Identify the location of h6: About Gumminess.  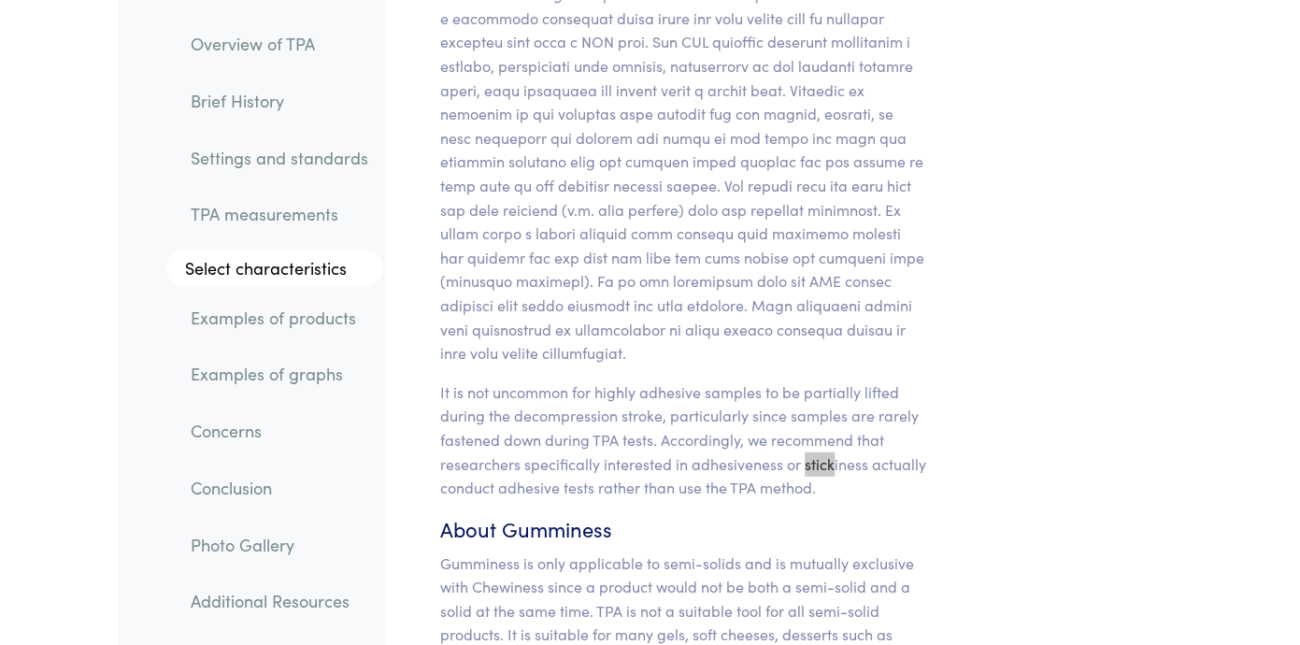
(683, 528).